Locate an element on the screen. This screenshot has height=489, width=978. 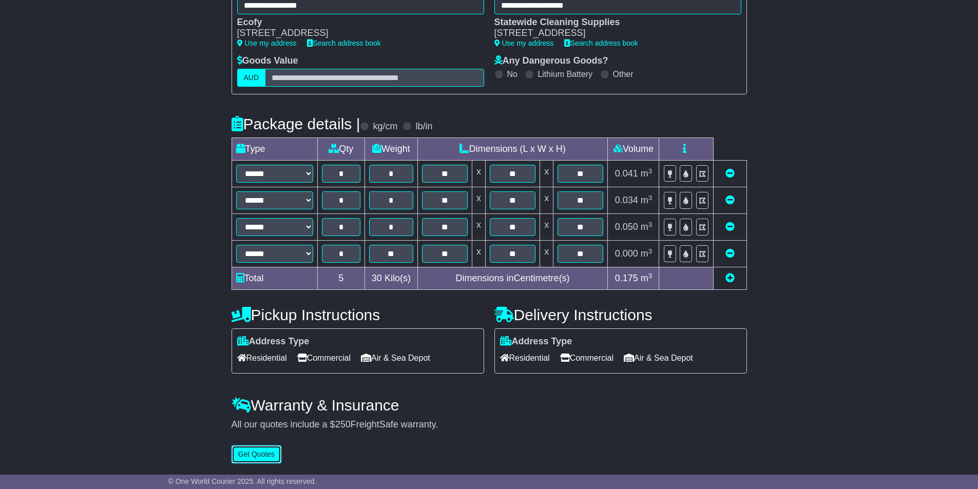
label: No is located at coordinates (512, 74).